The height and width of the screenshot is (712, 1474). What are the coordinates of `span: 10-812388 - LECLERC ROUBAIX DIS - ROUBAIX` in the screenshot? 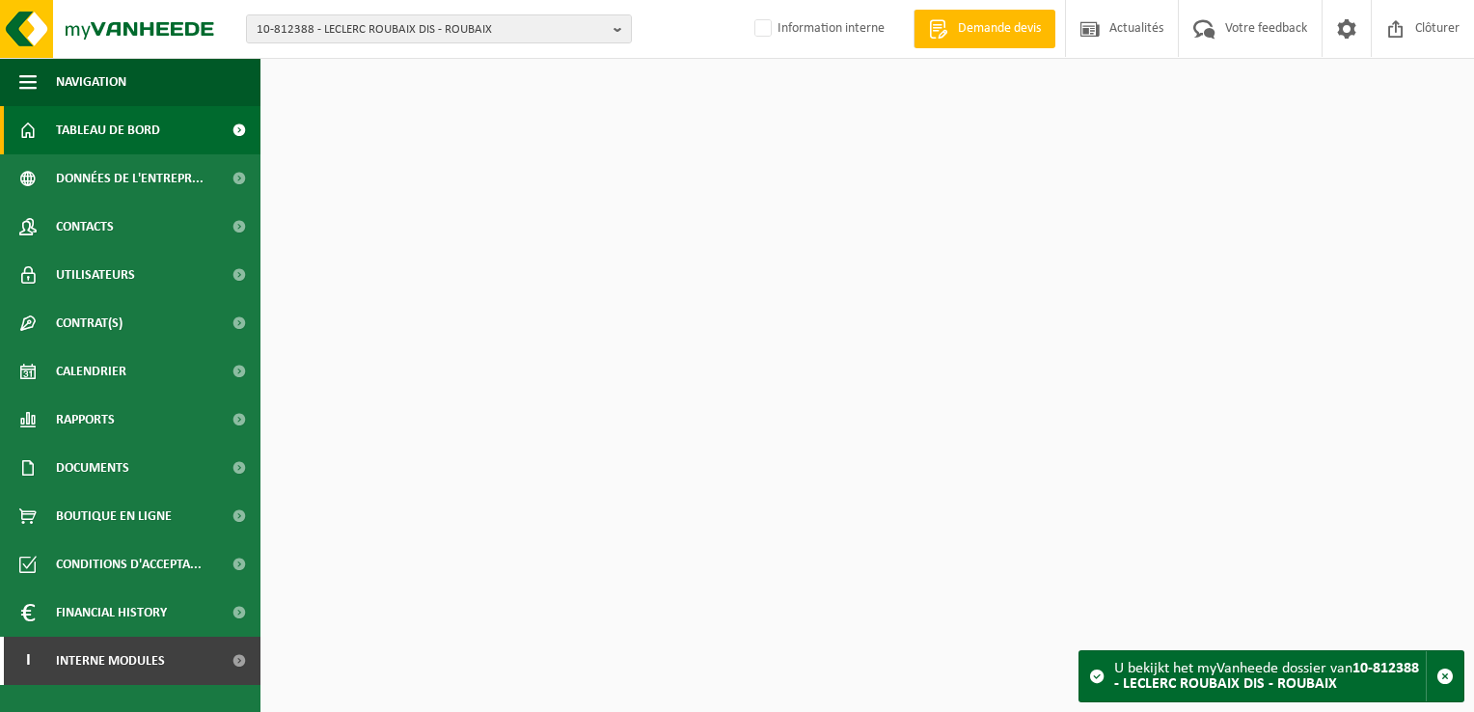 It's located at (431, 30).